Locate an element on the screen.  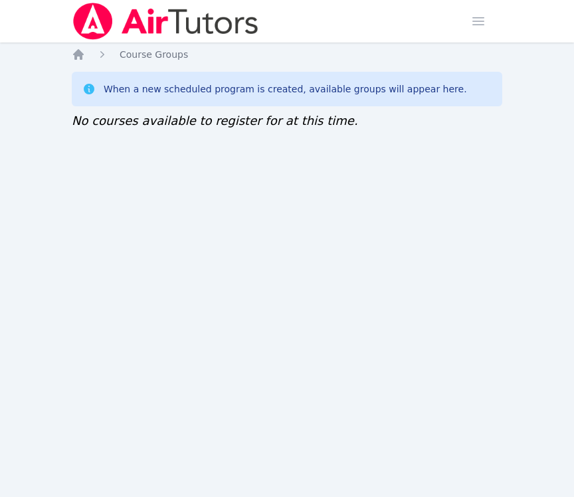
a: Course Groups is located at coordinates (153, 54).